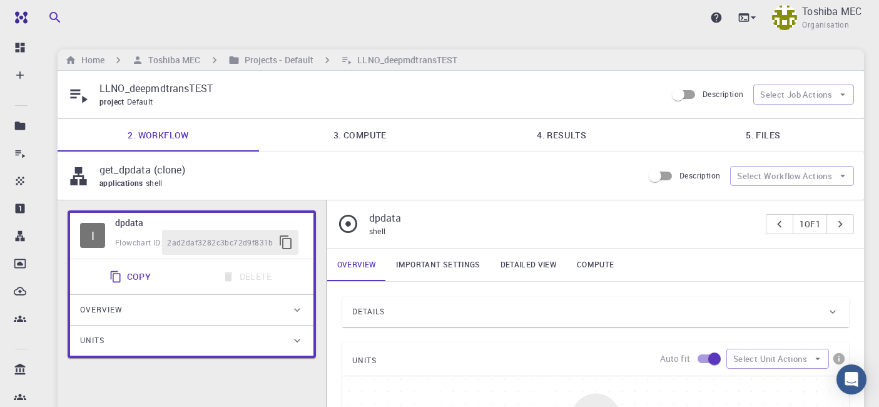 The height and width of the screenshot is (407, 879). I want to click on a: 4. Results, so click(562, 135).